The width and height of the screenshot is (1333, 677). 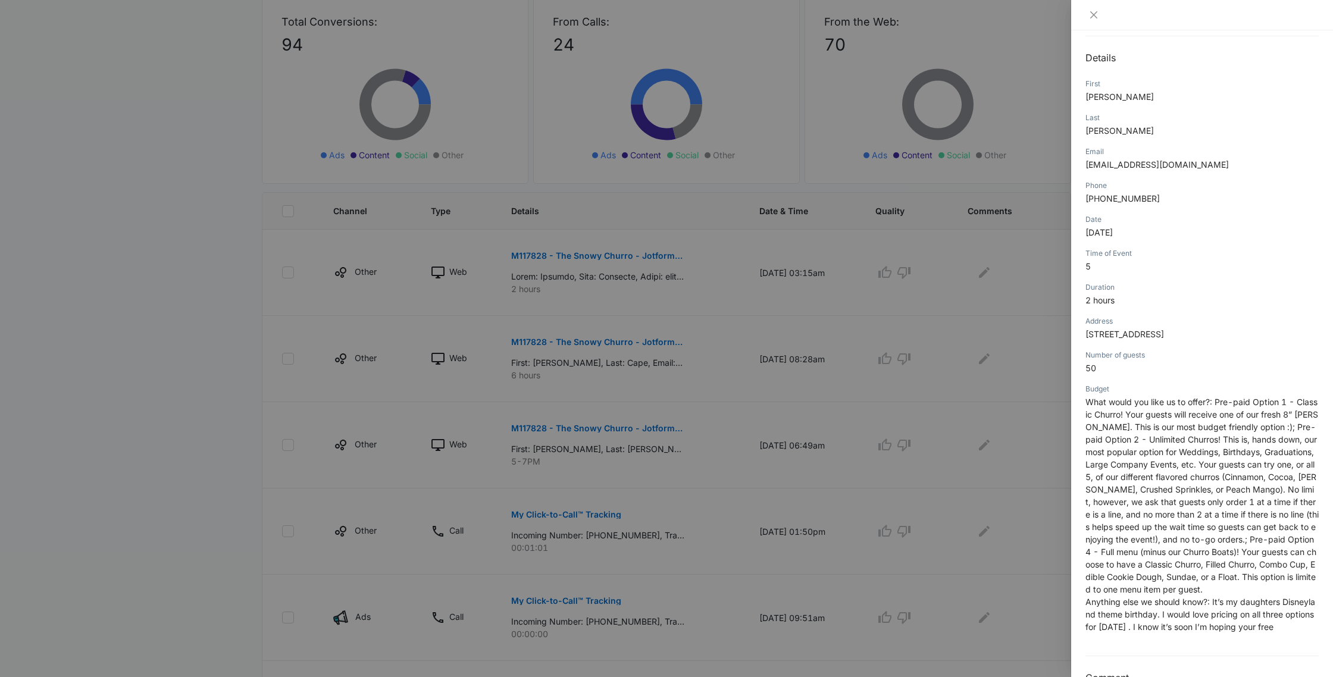 What do you see at coordinates (1202, 389) in the screenshot?
I see `div: Budget` at bounding box center [1202, 389].